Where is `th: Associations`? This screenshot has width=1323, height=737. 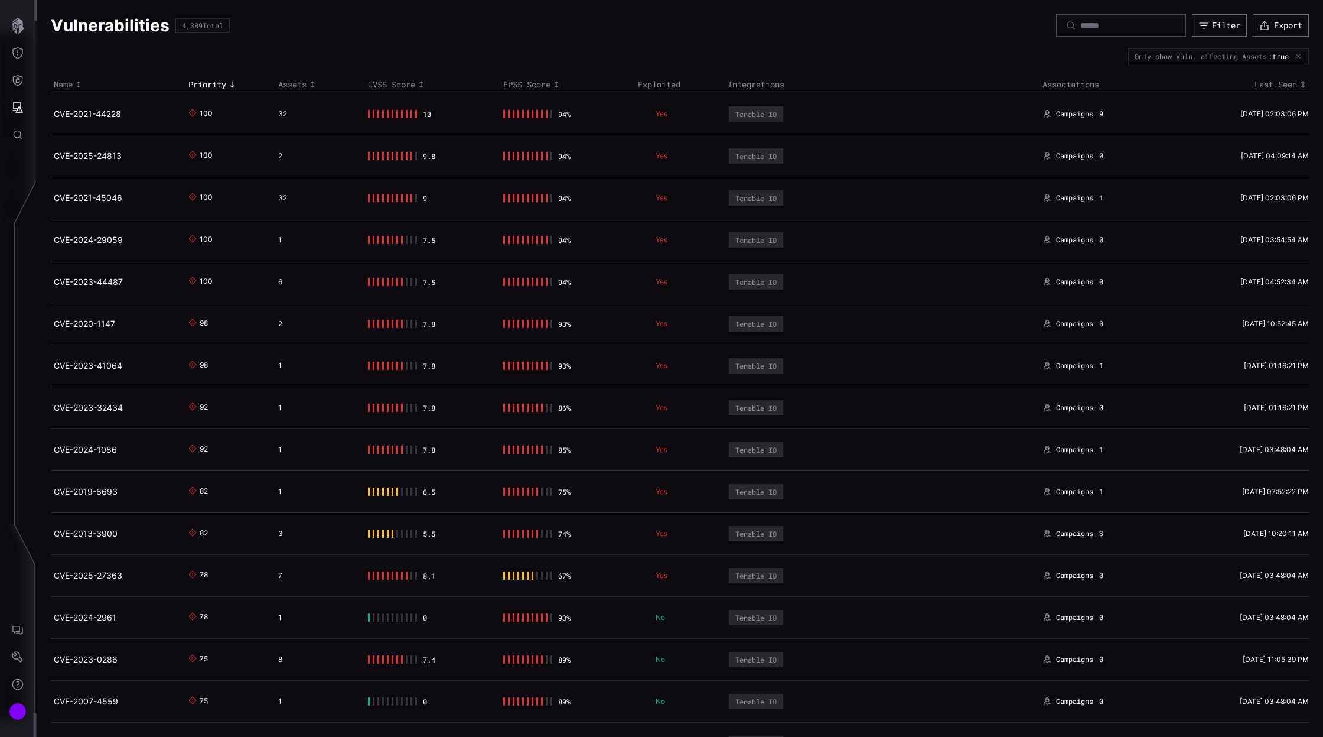 th: Associations is located at coordinates (1107, 84).